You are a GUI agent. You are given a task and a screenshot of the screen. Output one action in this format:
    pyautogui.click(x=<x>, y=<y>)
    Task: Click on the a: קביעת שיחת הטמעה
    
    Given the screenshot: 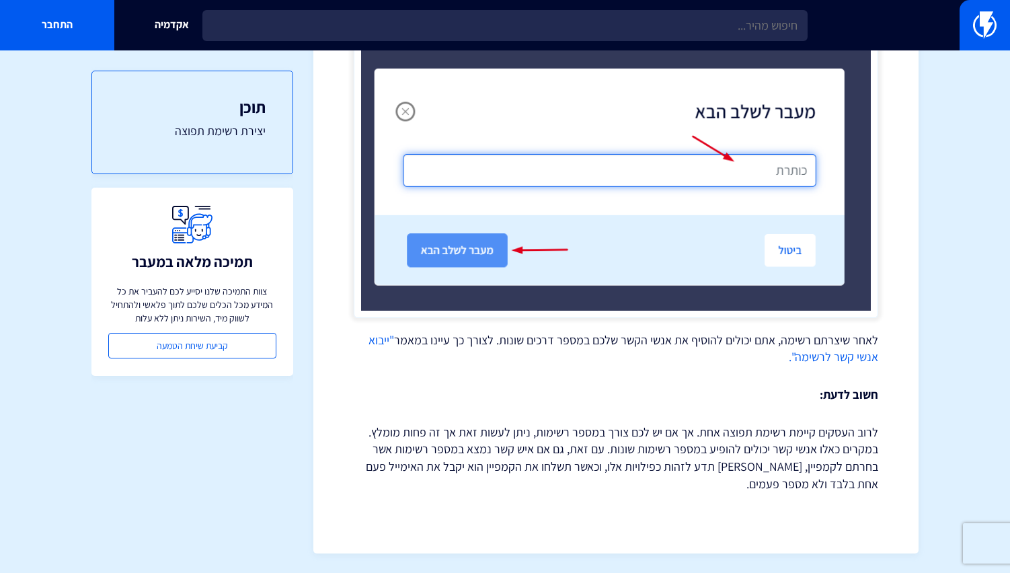 What is the action you would take?
    pyautogui.click(x=192, y=345)
    